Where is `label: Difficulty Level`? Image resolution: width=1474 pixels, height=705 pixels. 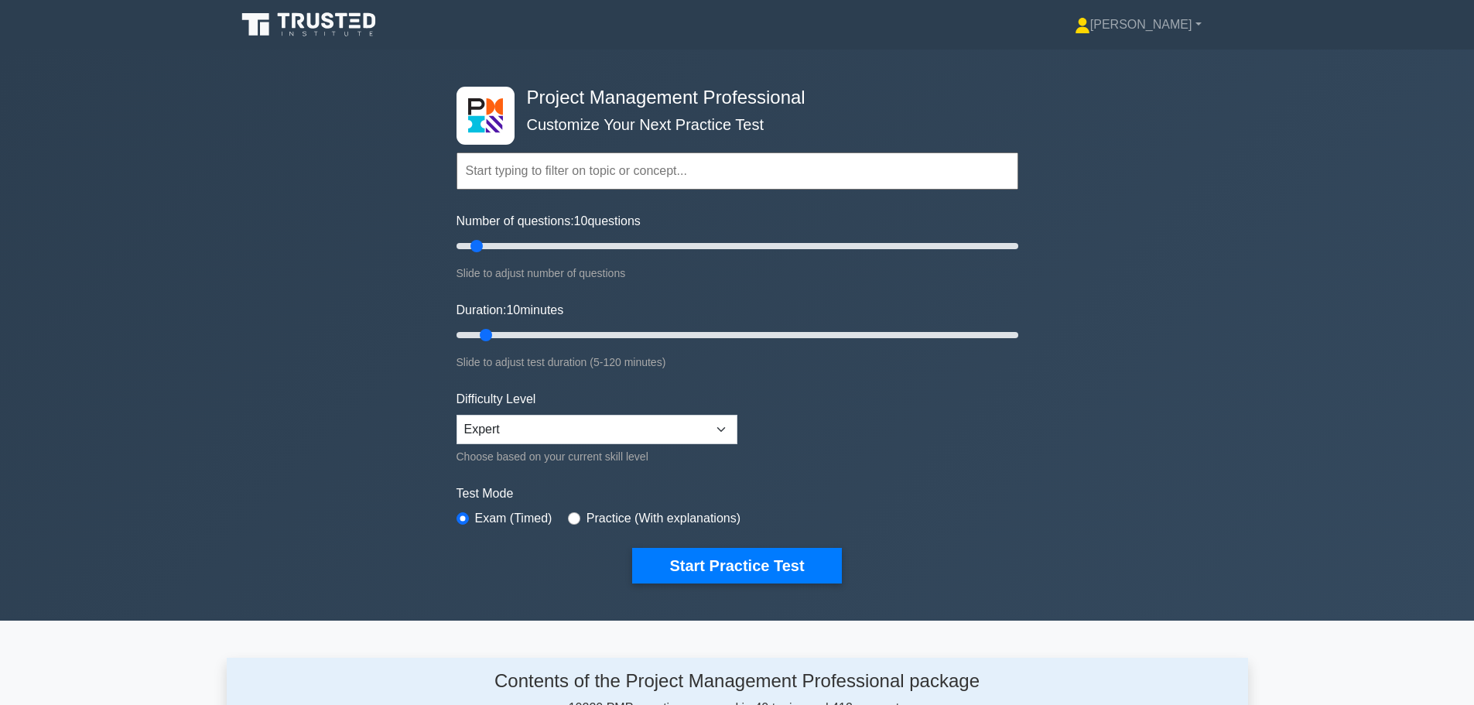
label: Difficulty Level is located at coordinates (496, 399).